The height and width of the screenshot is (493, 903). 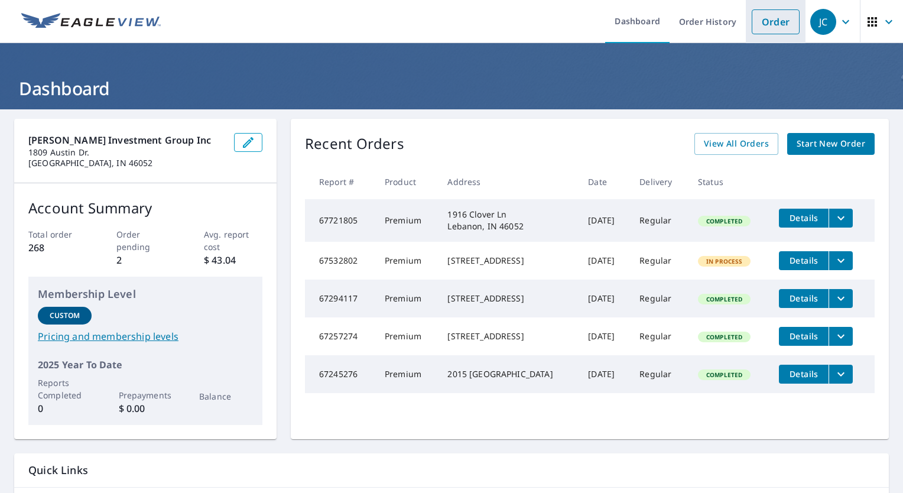 I want to click on p: Reports Completed, so click(x=64, y=389).